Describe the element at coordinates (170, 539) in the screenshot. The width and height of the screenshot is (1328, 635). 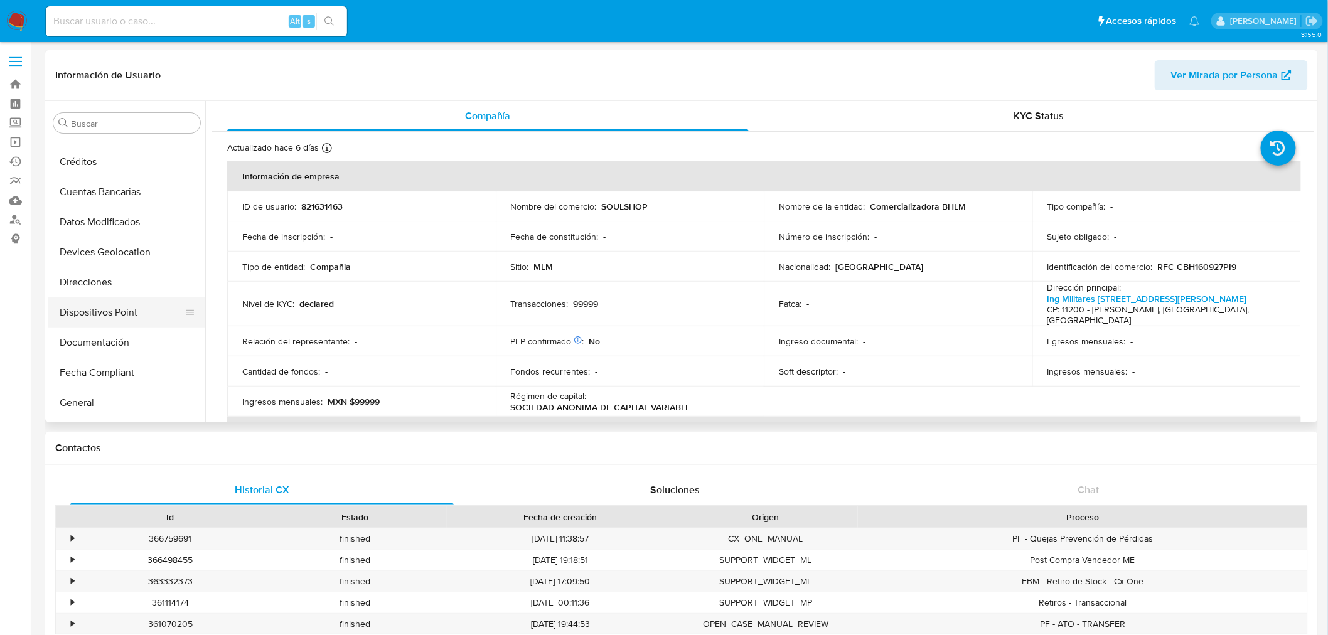
I see `div: 366759691` at that location.